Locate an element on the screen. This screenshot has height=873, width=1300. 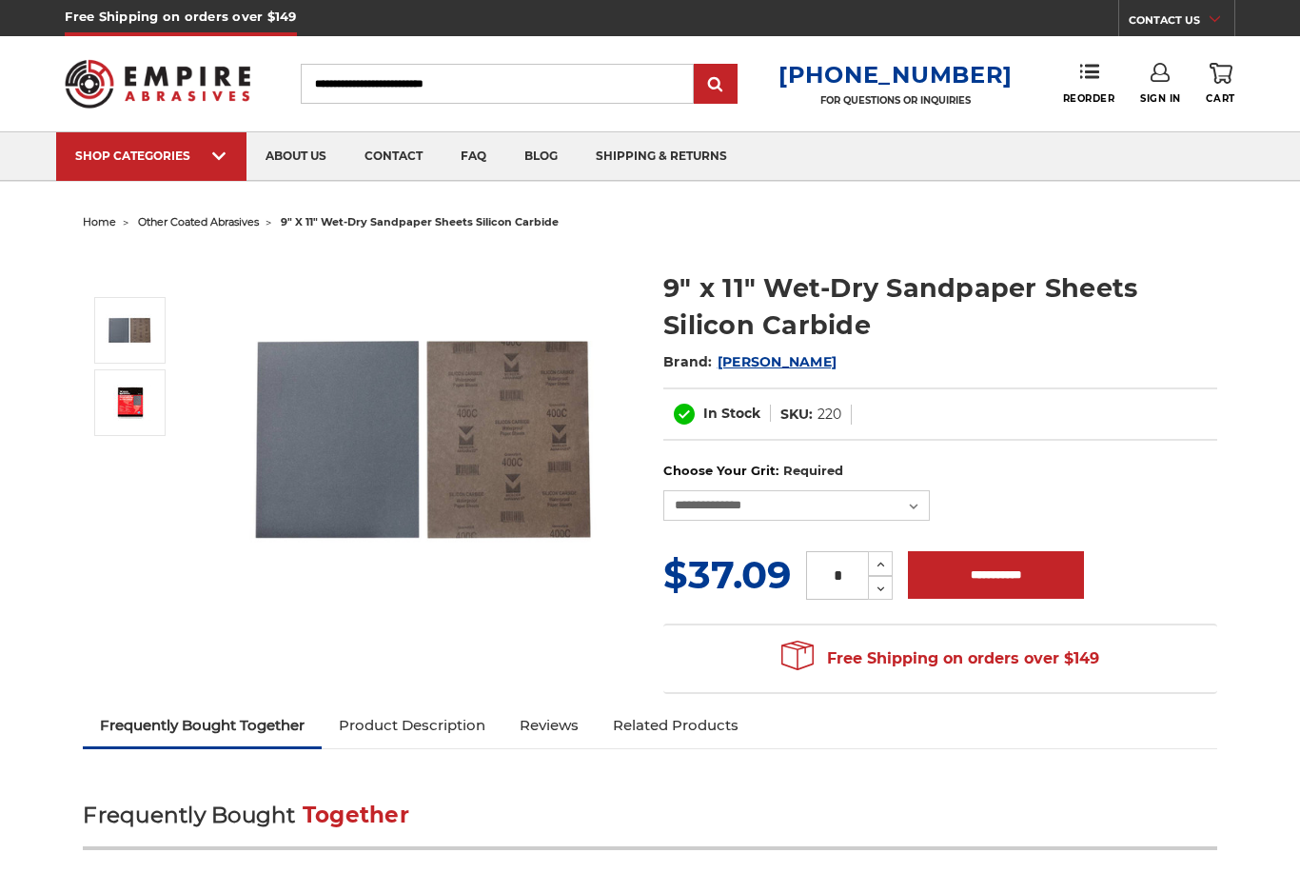
a: Product Description is located at coordinates (412, 725).